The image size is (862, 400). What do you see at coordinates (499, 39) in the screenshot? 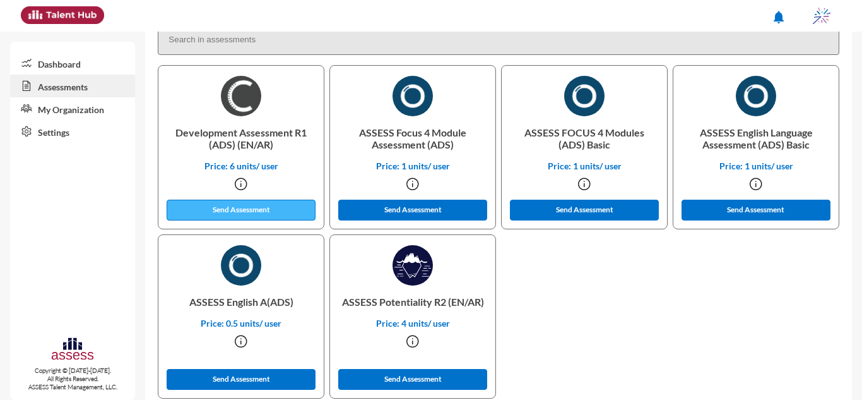
I see `input: Search in assessments` at bounding box center [499, 39].